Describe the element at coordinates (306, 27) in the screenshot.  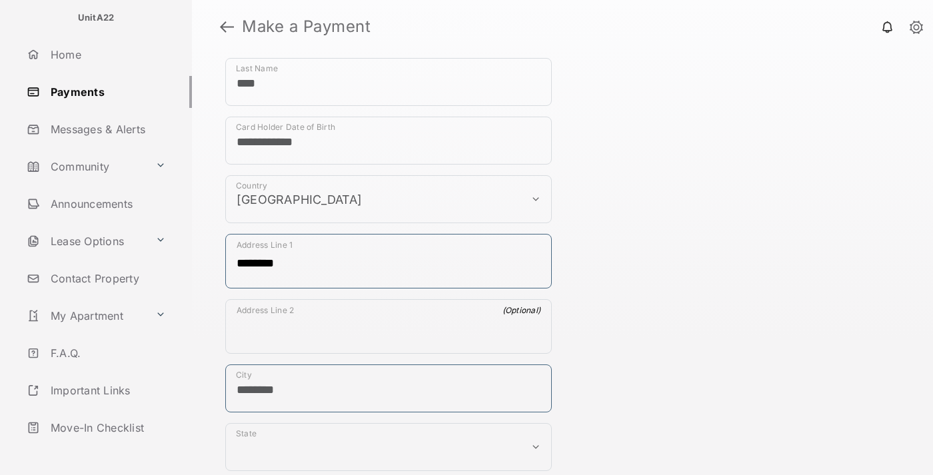
I see `strong: Make a Payment` at that location.